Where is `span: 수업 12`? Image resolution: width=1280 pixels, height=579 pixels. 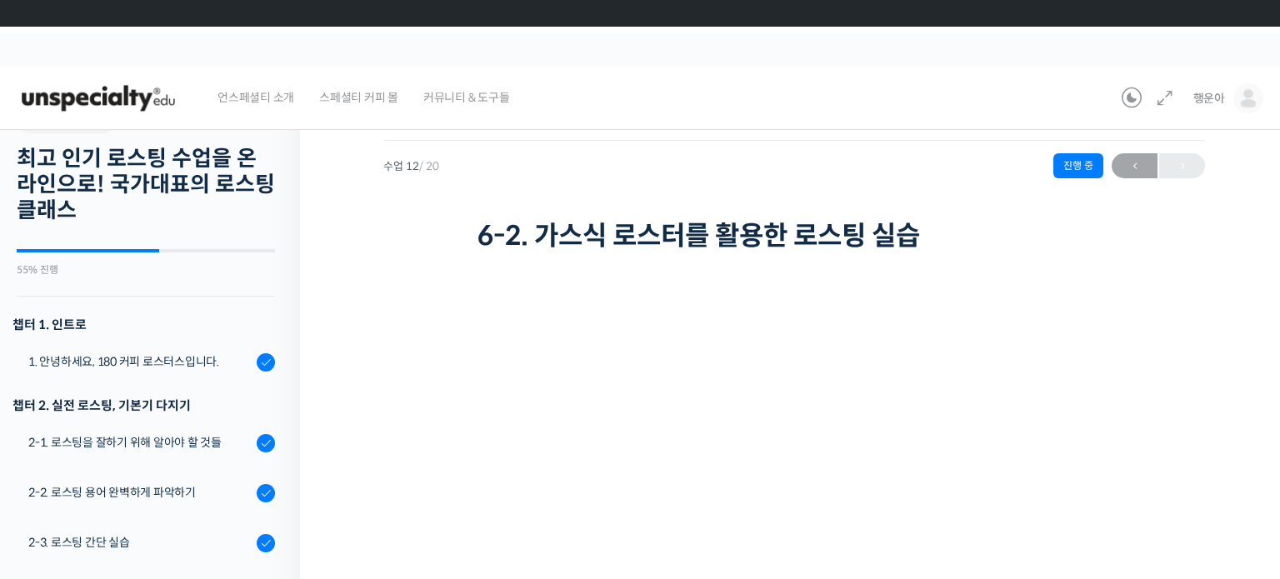 span: 수업 12 is located at coordinates (411, 166).